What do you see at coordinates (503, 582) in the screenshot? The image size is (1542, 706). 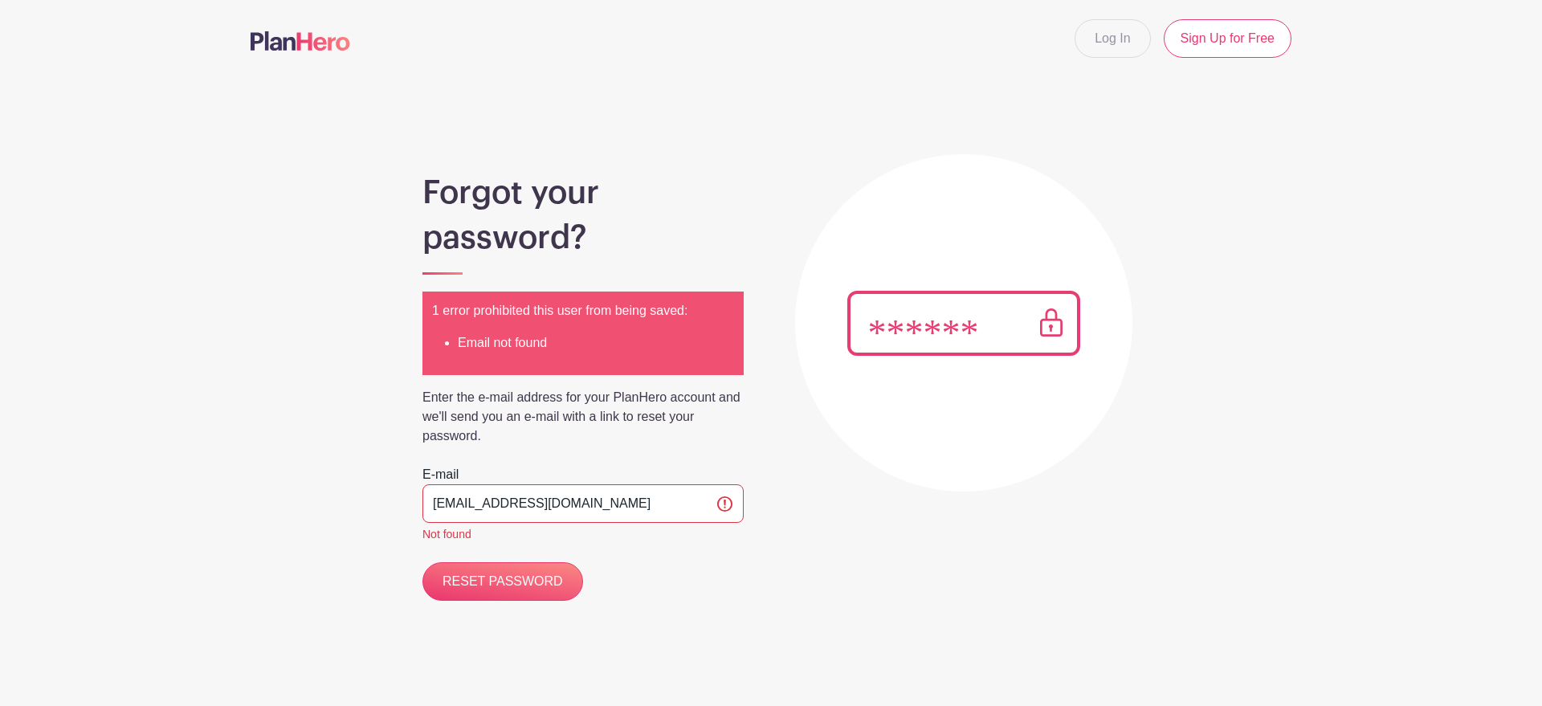 I see `input: RESET PASSWORD` at bounding box center [503, 582].